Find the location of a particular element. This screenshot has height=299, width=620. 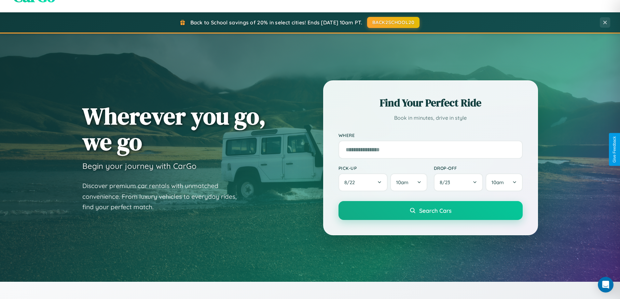

span: 8 / 23 is located at coordinates (446, 182).